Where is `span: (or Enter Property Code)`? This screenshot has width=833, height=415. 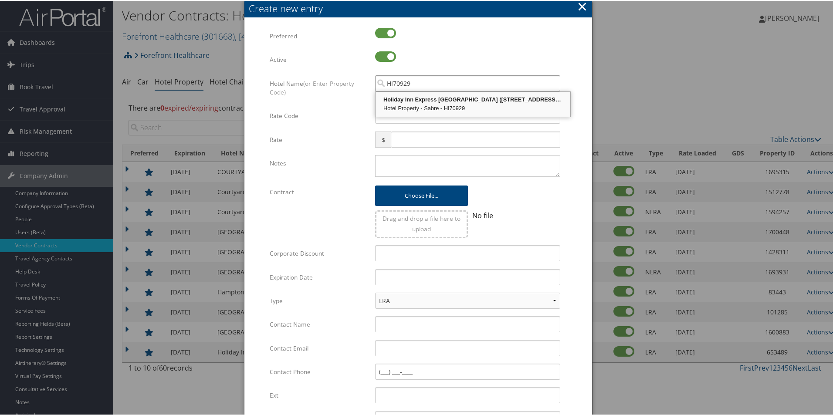 span: (or Enter Property Code) is located at coordinates (312, 87).